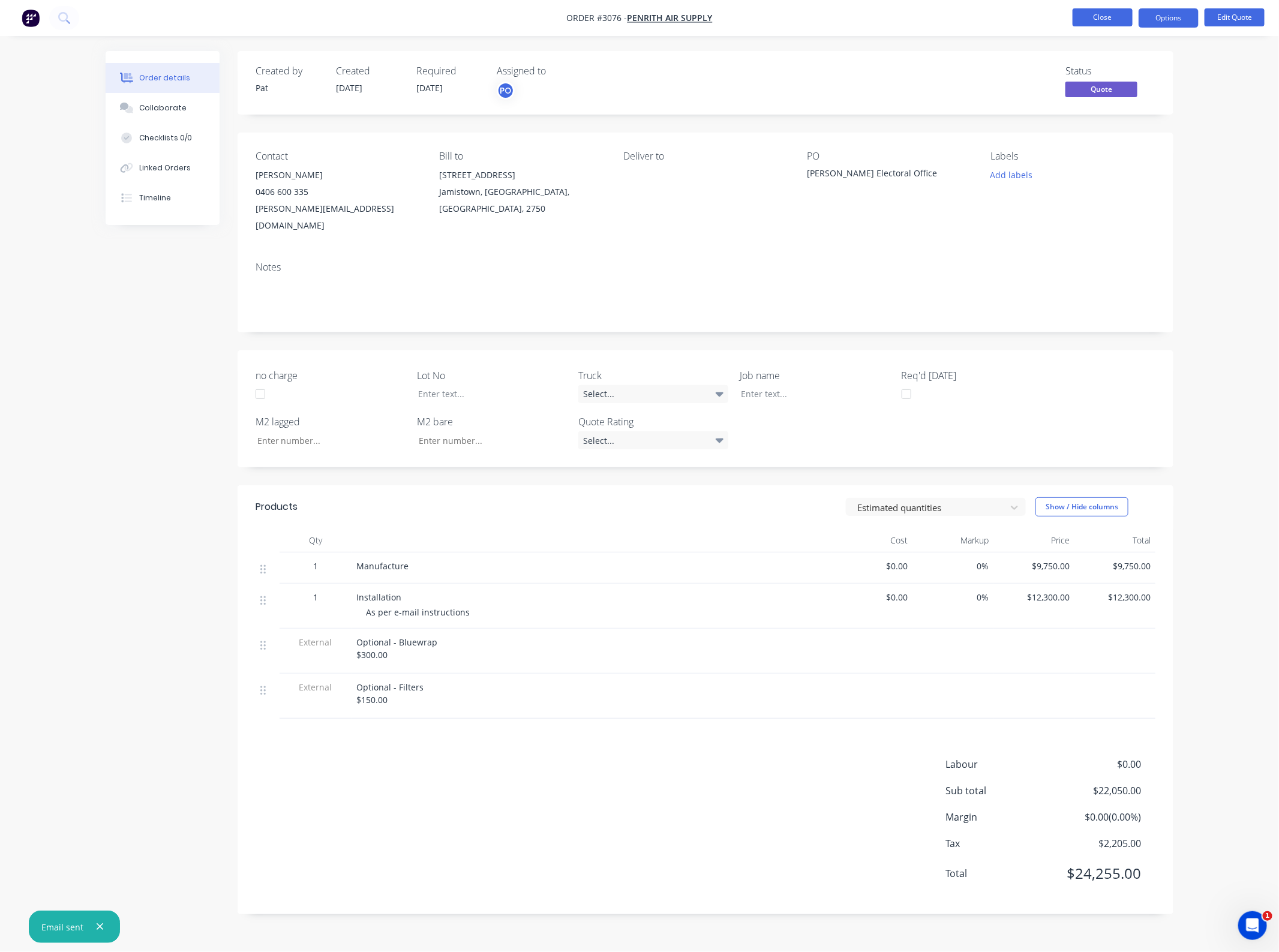 This screenshot has width=1279, height=952. Describe the element at coordinates (1073, 156) in the screenshot. I see `div: Labels` at that location.